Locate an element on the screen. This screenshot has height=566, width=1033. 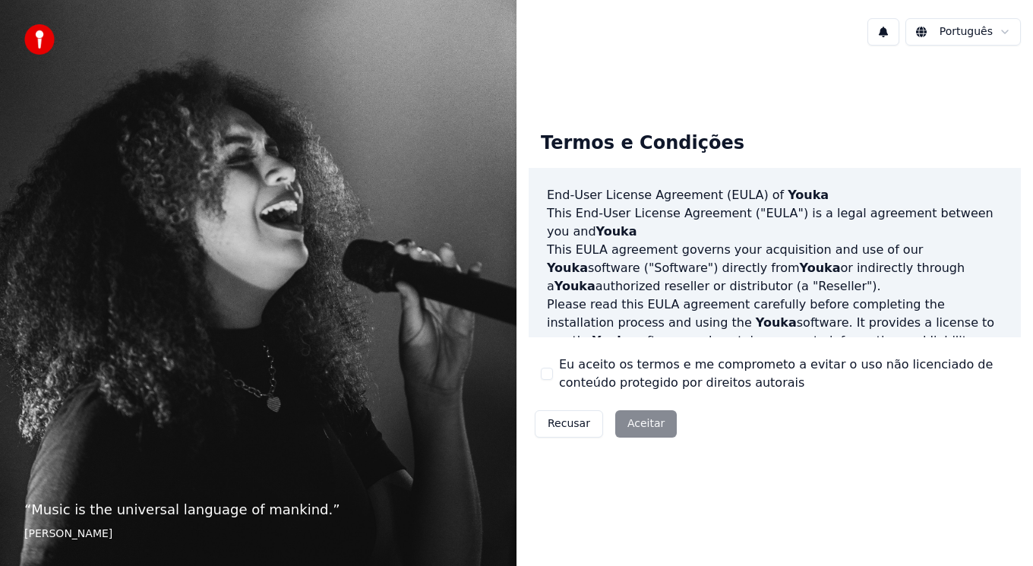
p: Please read this EULA agreement carefully before completing the installation process and using th... is located at coordinates (775, 332).